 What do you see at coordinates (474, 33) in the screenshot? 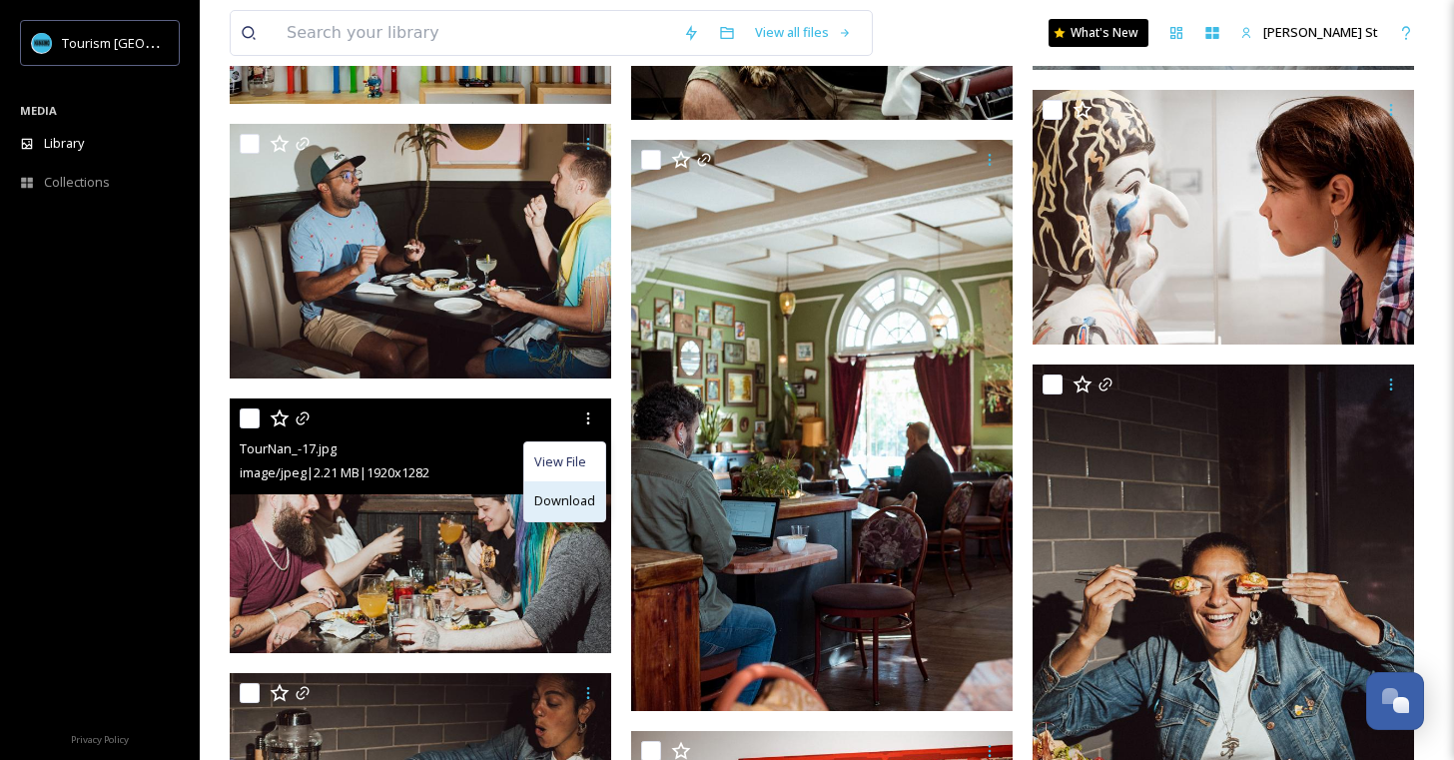
I see `input: Search your library` at bounding box center [474, 33].